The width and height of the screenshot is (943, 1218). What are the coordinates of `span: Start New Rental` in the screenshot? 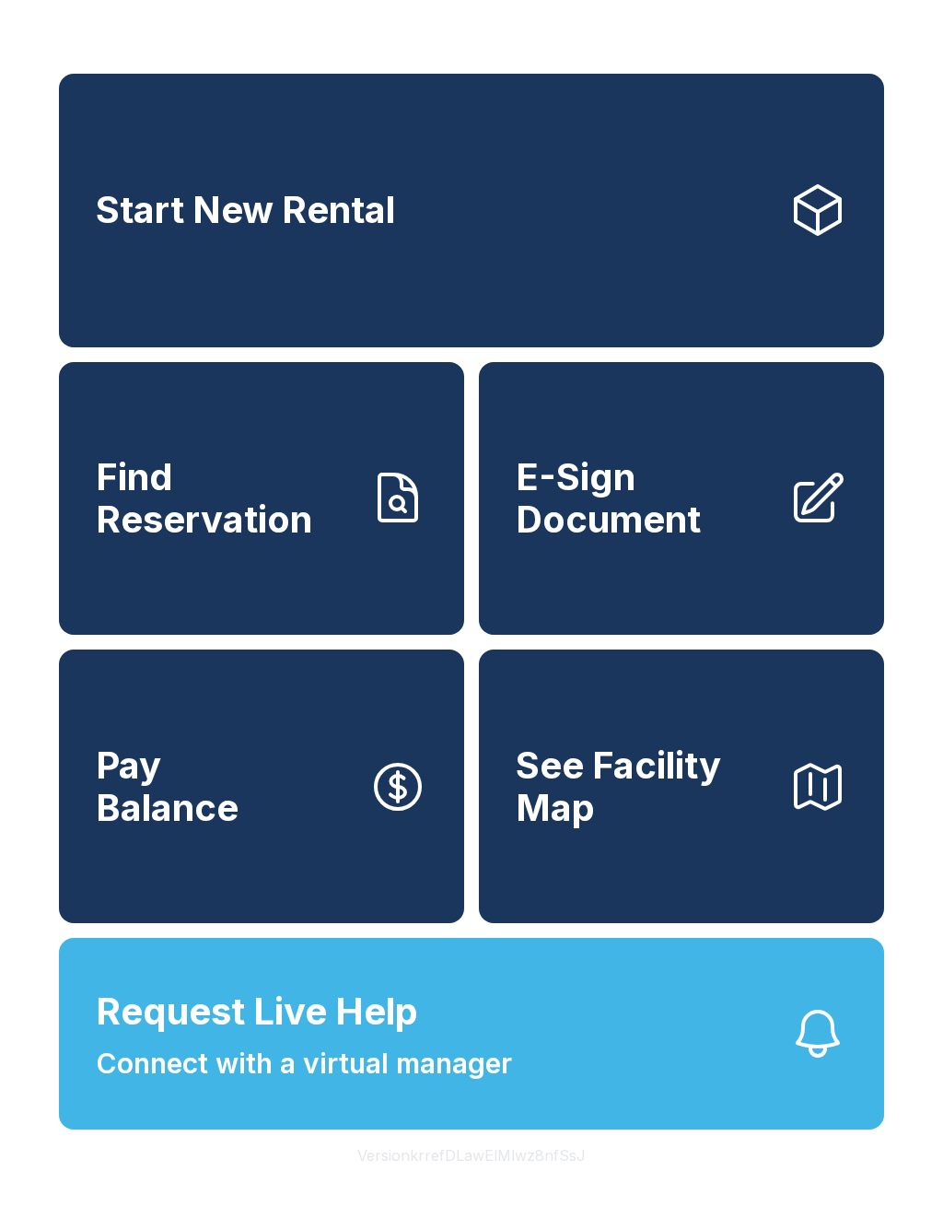 It's located at (245, 210).